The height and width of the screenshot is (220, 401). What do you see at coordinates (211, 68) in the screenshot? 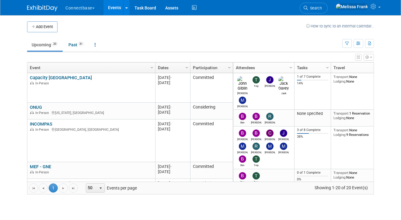
I see `a: Participation` at bounding box center [211, 68].